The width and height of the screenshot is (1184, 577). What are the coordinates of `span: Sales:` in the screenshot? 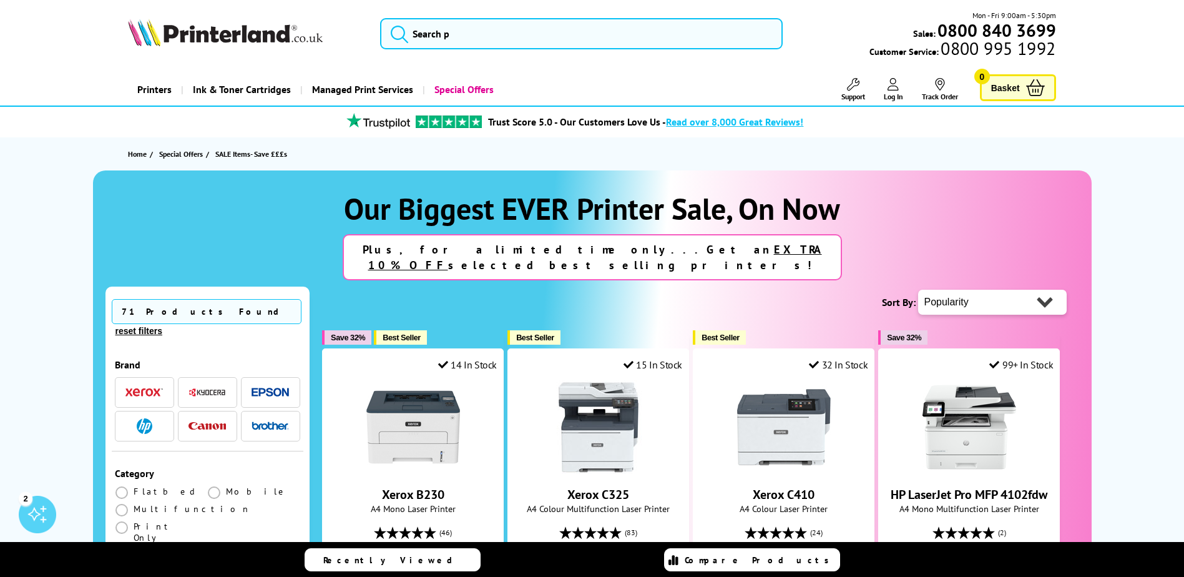 It's located at (924, 33).